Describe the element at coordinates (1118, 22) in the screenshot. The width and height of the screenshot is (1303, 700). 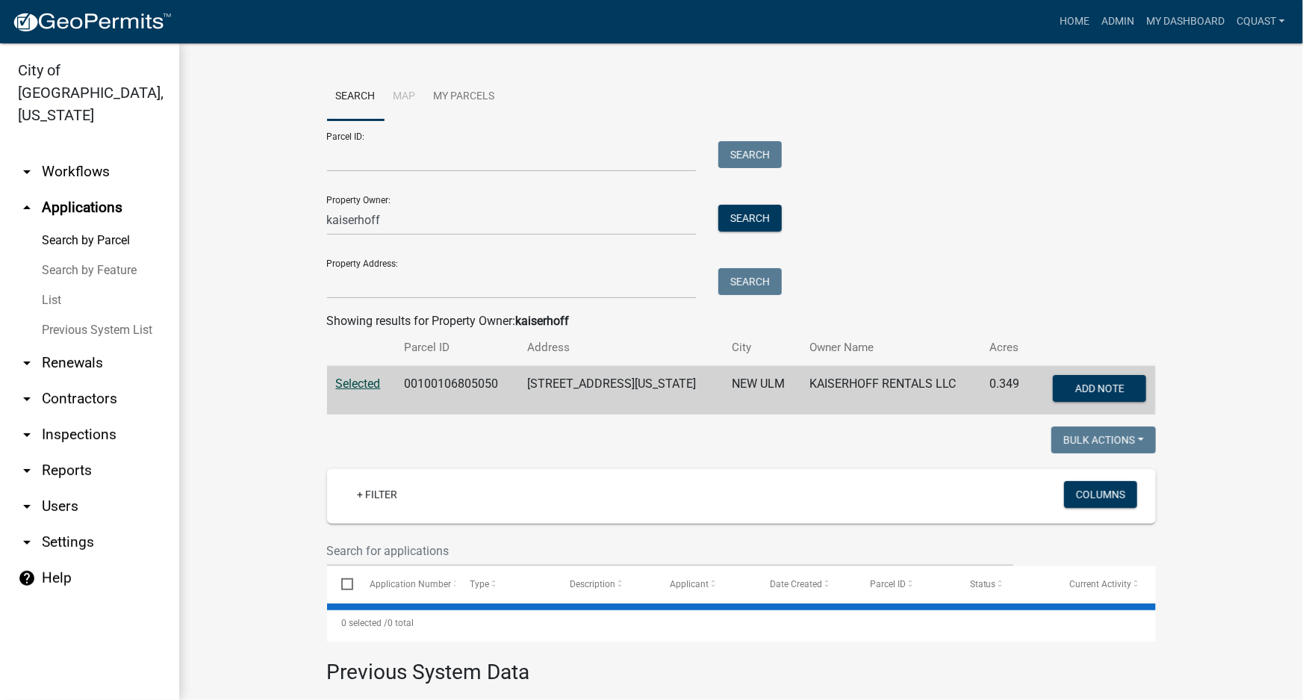
I see `a: Admin` at that location.